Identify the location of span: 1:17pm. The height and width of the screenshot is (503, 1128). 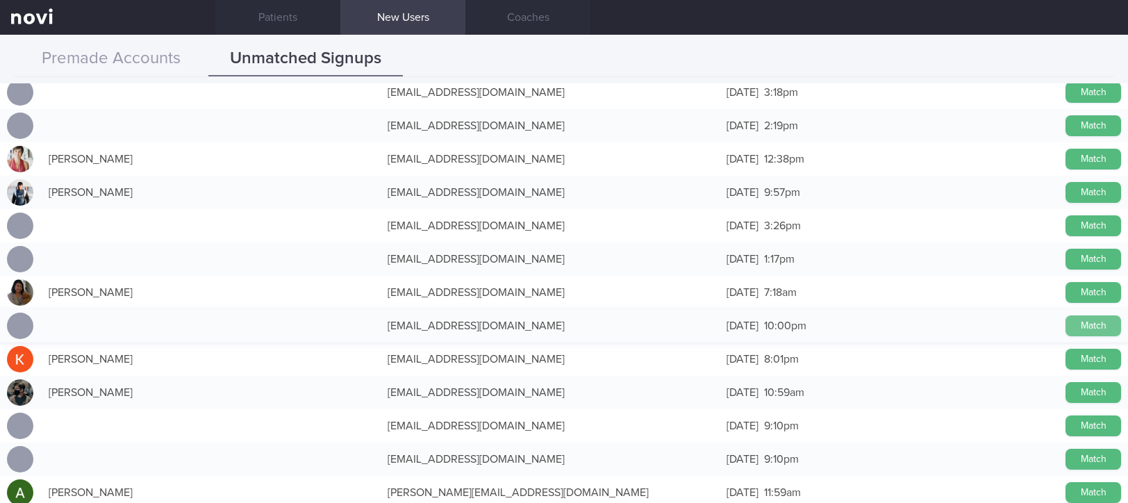
(779, 259).